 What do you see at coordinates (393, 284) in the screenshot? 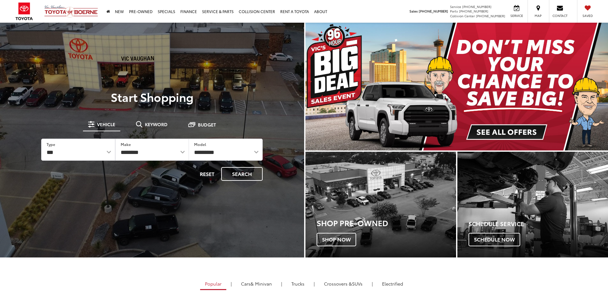
I see `a: Electrified` at bounding box center [393, 284].